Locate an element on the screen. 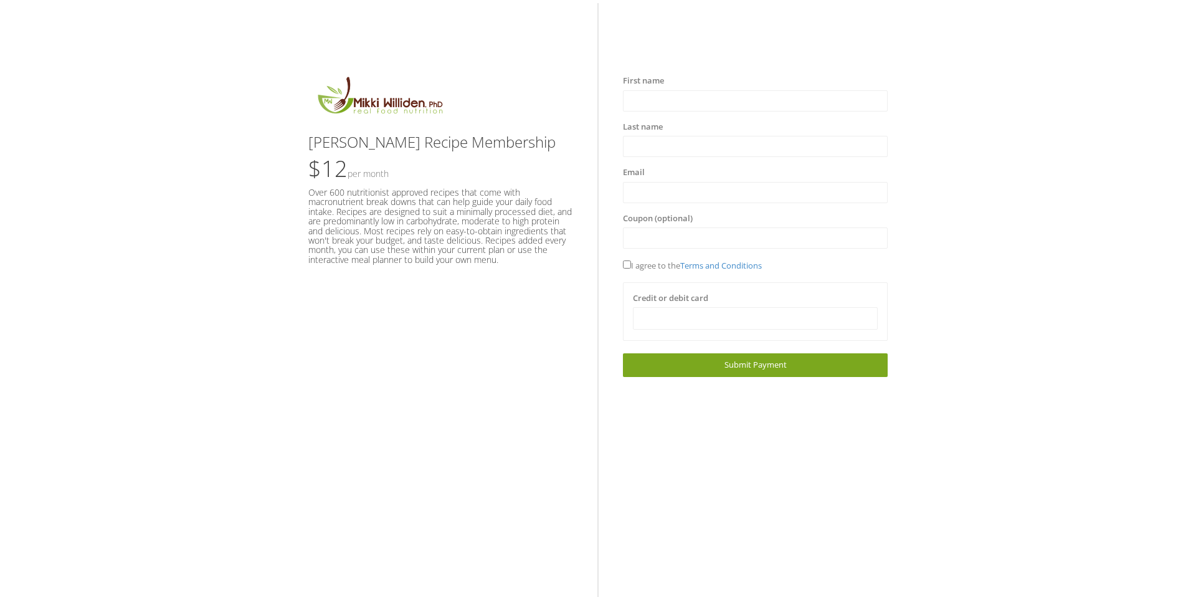 This screenshot has width=1196, height=597. label: Email is located at coordinates (633, 173).